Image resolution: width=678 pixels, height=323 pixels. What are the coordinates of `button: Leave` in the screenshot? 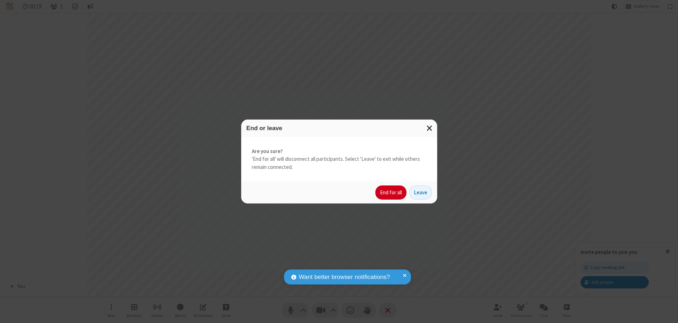 It's located at (420, 193).